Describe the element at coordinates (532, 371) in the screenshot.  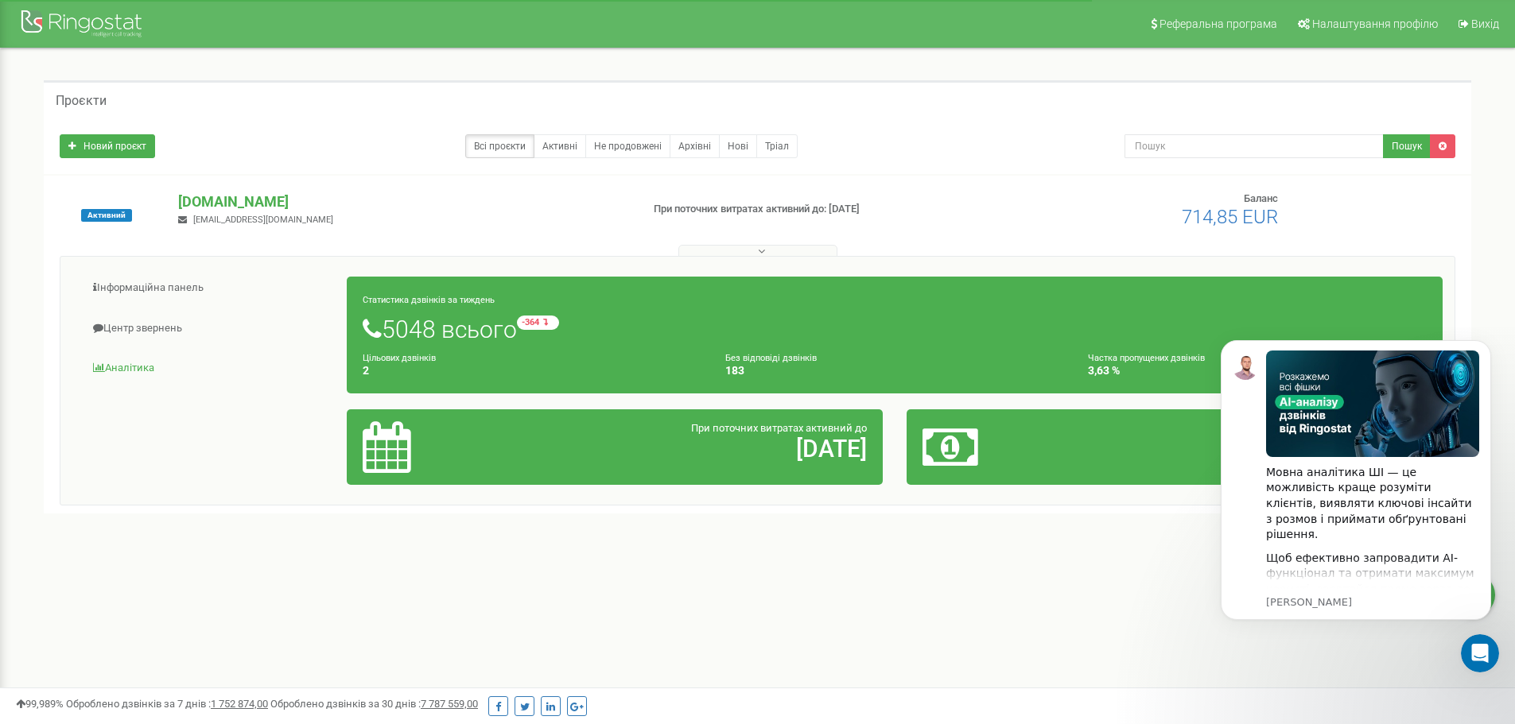
I see `h4: 2` at that location.